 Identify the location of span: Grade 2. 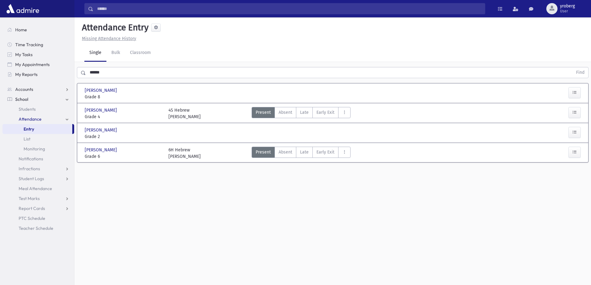
(123, 136).